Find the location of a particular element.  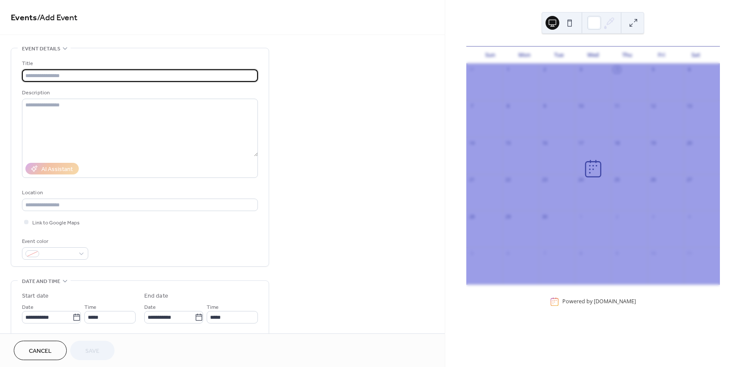

div: 30 is located at coordinates (544, 216).